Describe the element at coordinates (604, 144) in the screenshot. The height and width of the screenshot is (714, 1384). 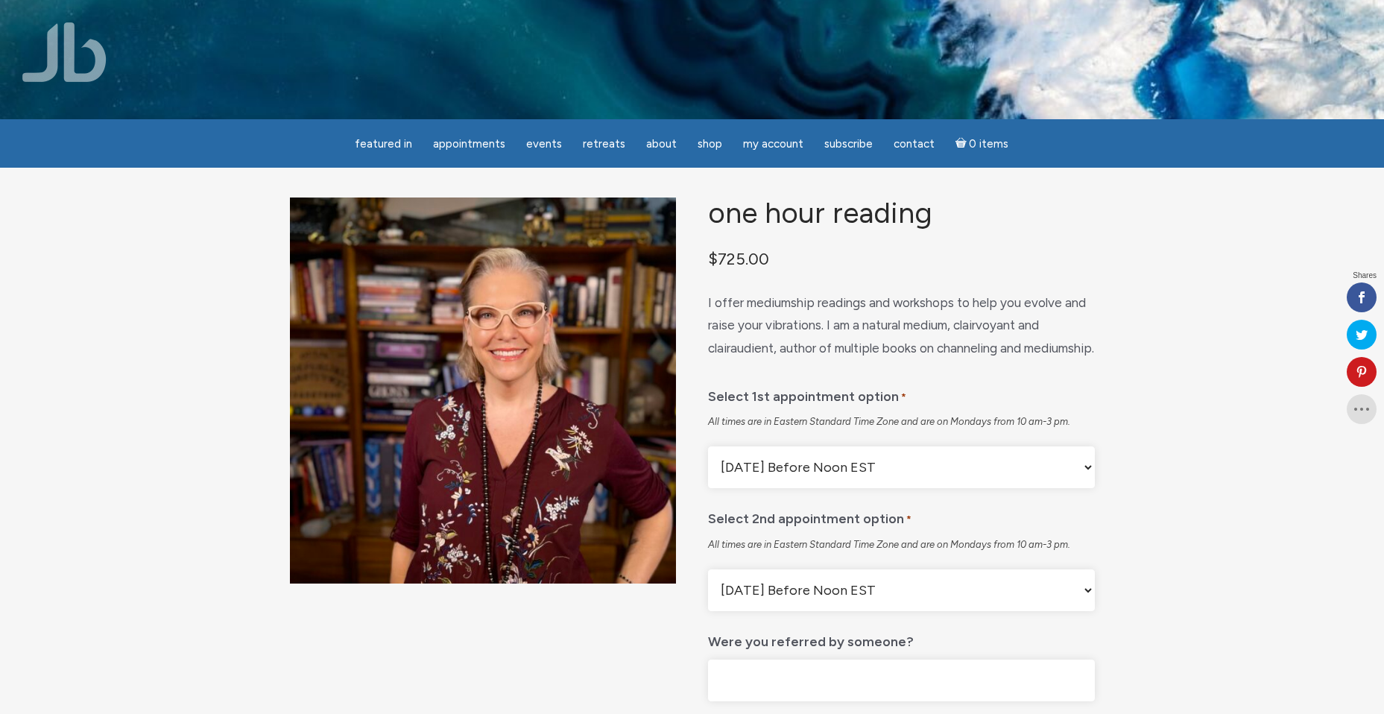
I see `span: Retreats` at that location.